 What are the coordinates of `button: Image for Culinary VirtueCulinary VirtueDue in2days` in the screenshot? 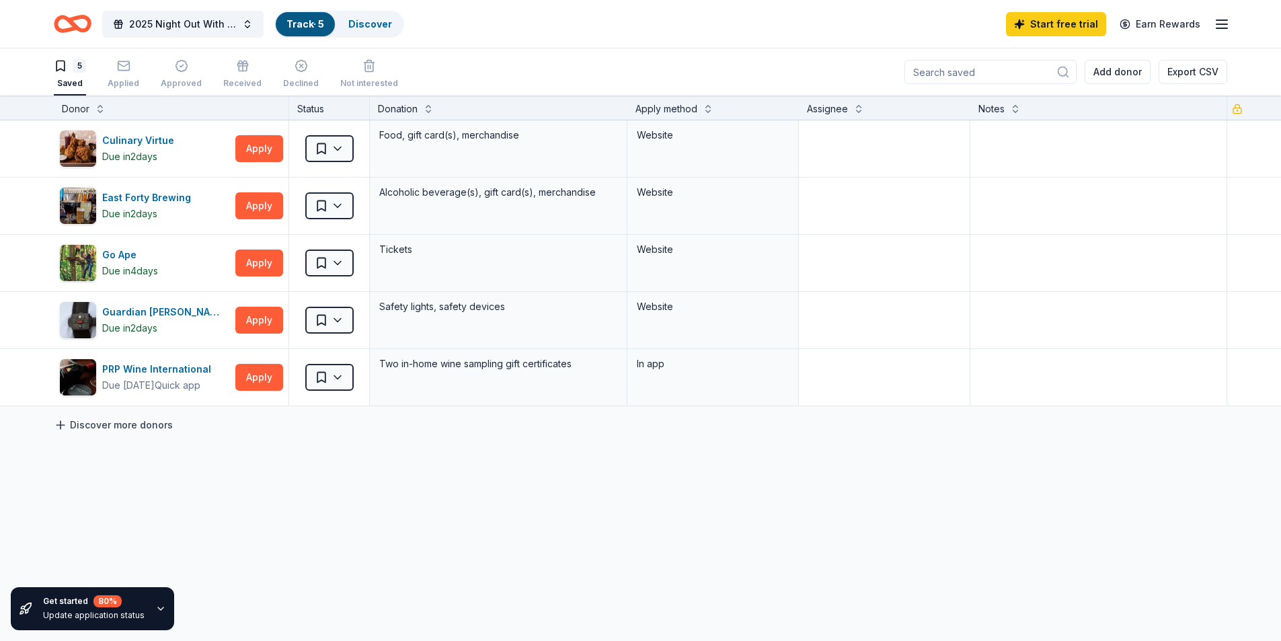 It's located at (145, 149).